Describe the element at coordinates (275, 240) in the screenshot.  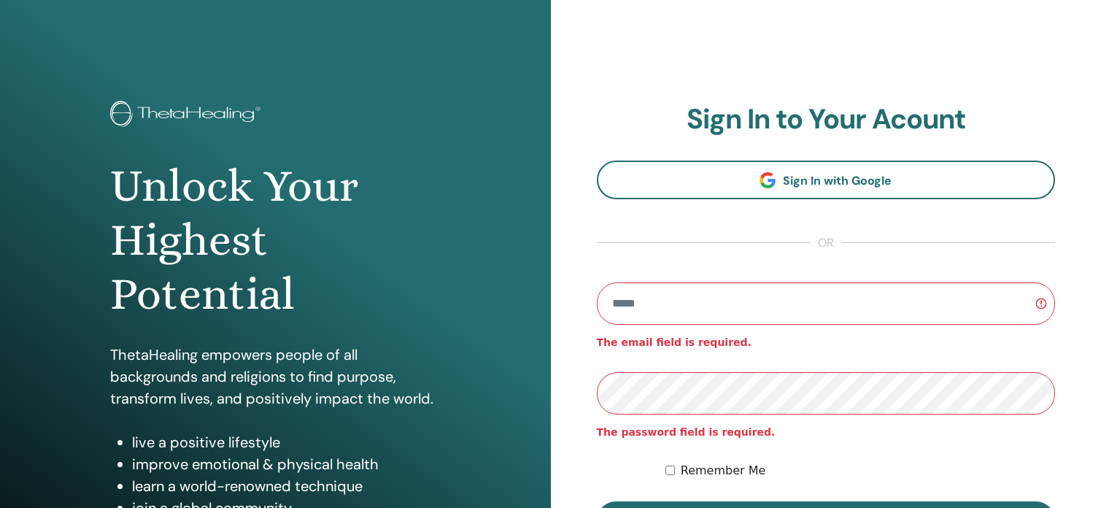
I see `h1: Unlock Your Highest Potential` at that location.